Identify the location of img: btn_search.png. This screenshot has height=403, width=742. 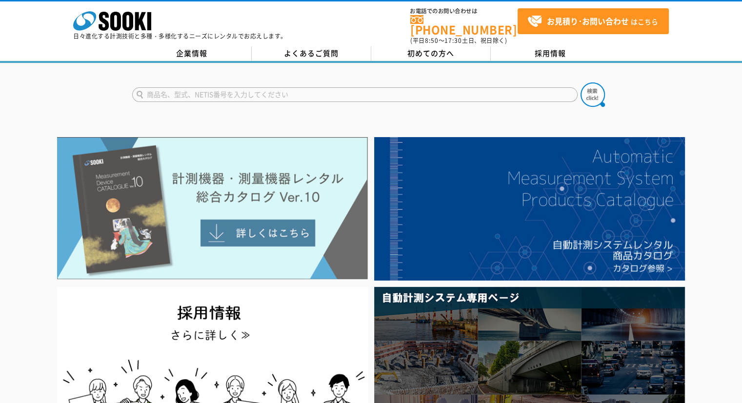
(593, 95).